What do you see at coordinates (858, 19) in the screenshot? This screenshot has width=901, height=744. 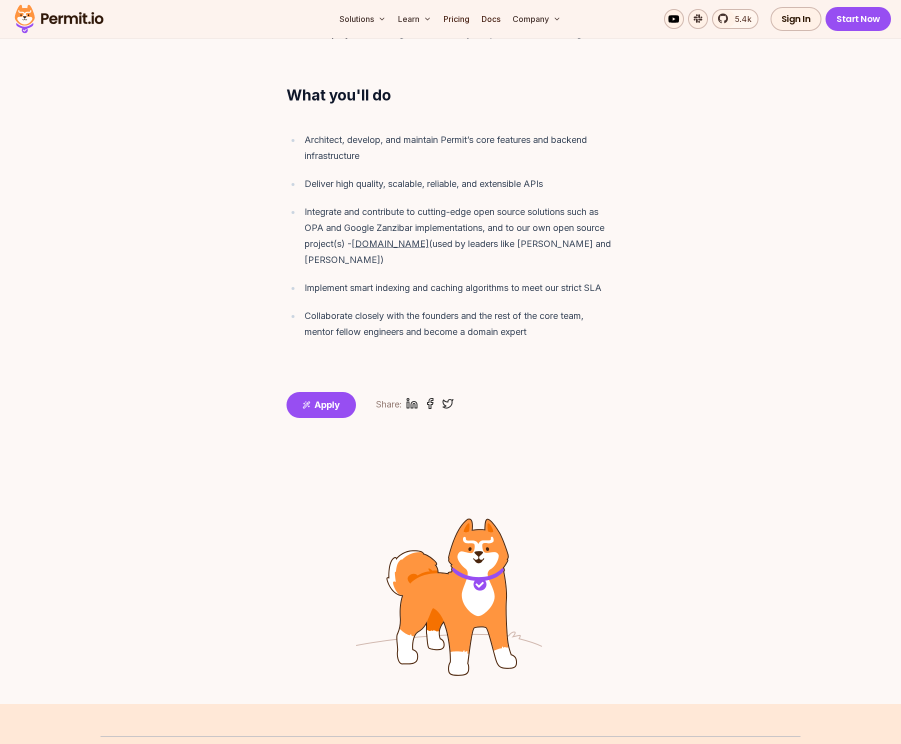 I see `a: Start Now` at bounding box center [858, 19].